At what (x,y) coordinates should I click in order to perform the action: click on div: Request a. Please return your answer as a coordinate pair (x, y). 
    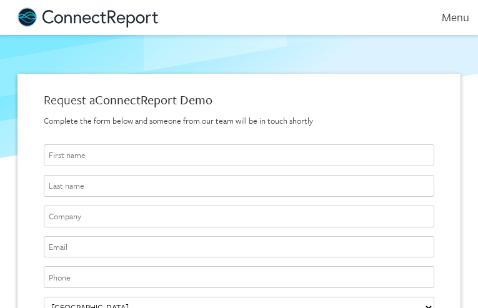
    Looking at the image, I should click on (239, 100).